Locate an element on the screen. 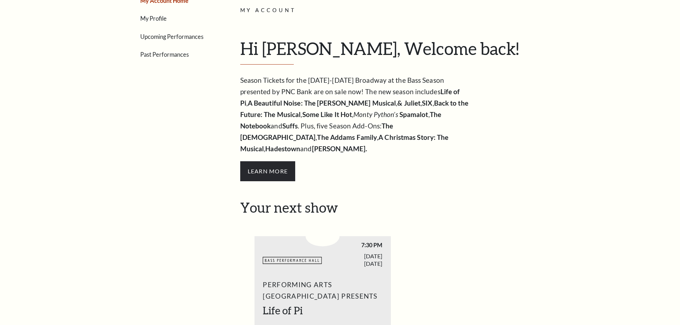 The height and width of the screenshot is (325, 680). strong: The Notebook is located at coordinates (340, 120).